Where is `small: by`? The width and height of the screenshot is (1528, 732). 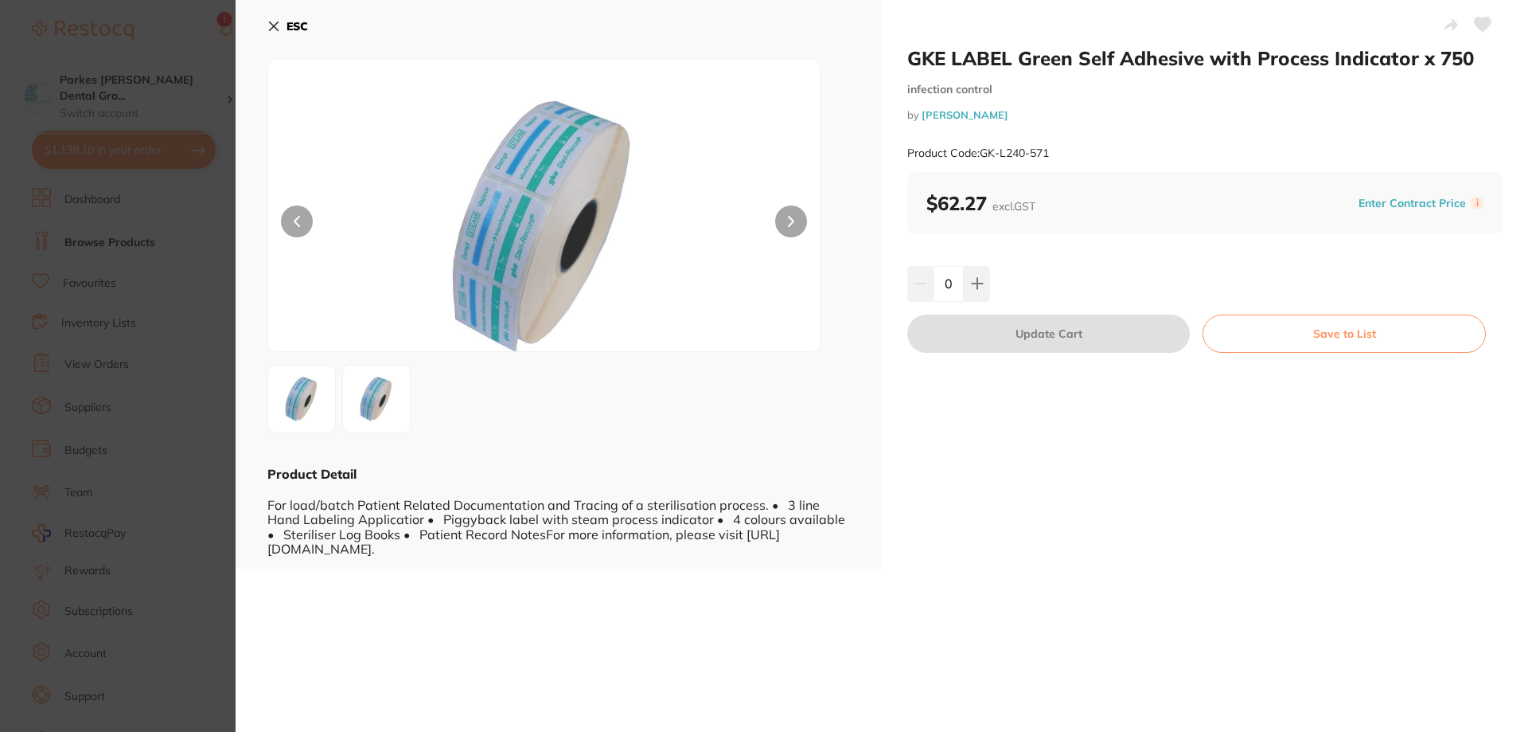 small: by is located at coordinates (1205, 115).